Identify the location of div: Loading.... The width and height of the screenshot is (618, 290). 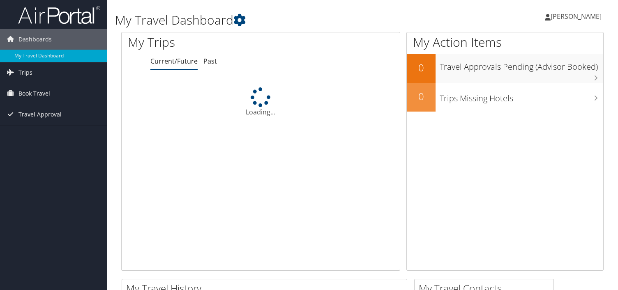
(260, 102).